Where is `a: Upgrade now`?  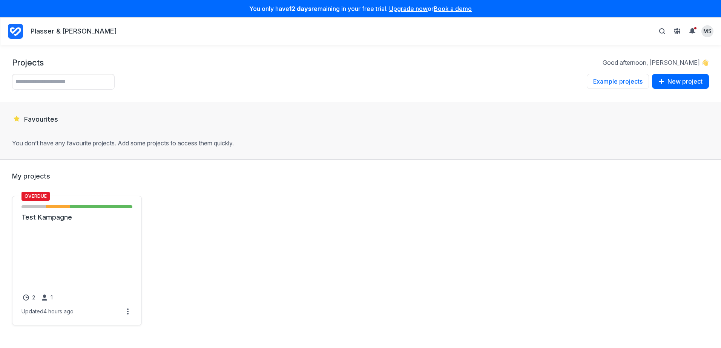 a: Upgrade now is located at coordinates (408, 9).